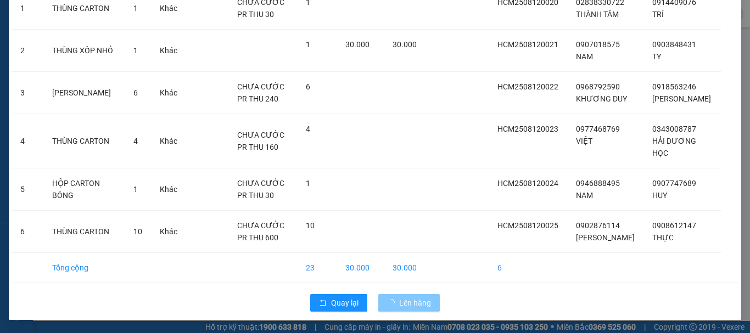 This screenshot has height=333, width=750. What do you see at coordinates (674, 44) in the screenshot?
I see `span: 0903848431` at bounding box center [674, 44].